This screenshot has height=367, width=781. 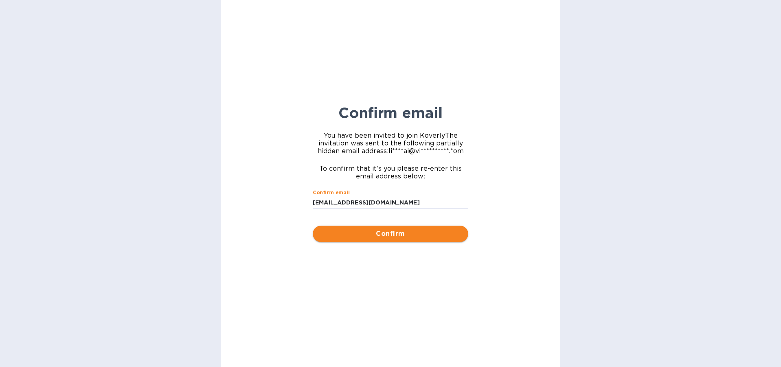 What do you see at coordinates (391, 234) in the screenshot?
I see `button: Confirm` at bounding box center [391, 234].